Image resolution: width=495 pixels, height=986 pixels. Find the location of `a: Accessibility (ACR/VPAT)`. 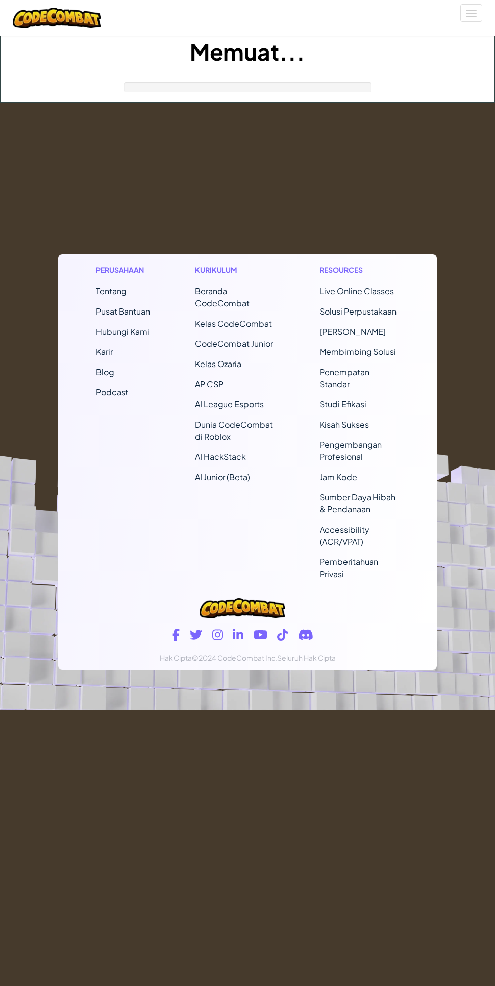

a: Accessibility (ACR/VPAT) is located at coordinates (344, 535).